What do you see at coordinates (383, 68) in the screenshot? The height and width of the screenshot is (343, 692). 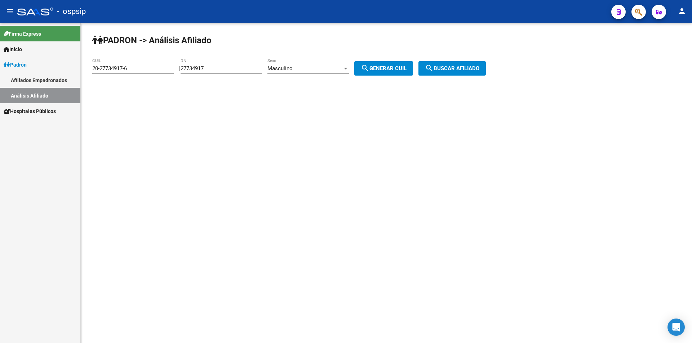 I see `button: Generar CUIL` at bounding box center [383, 68].